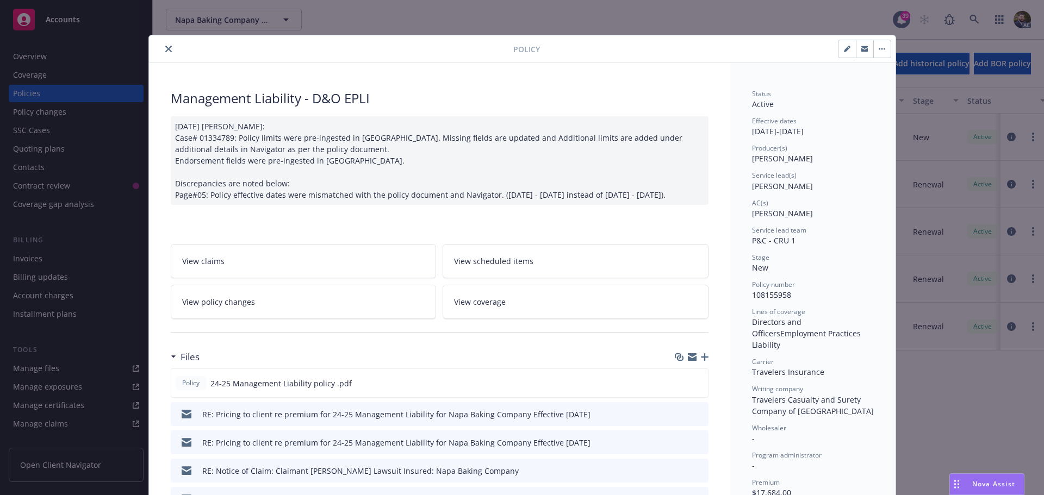 The height and width of the screenshot is (495, 1044). What do you see at coordinates (774, 175) in the screenshot?
I see `span: Service lead(s)` at bounding box center [774, 175].